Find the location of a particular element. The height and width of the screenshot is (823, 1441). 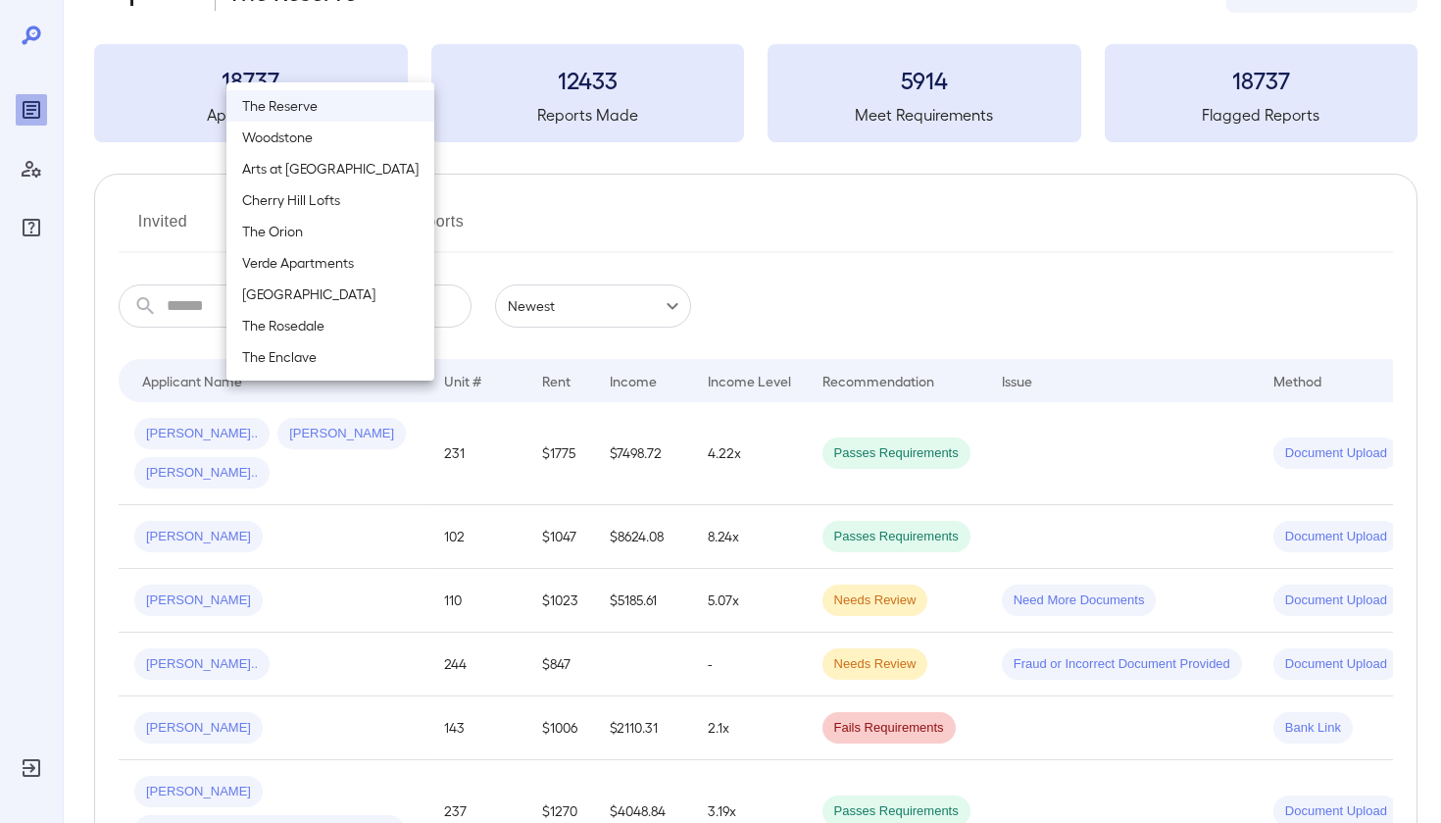

li: Verde Apartments is located at coordinates (330, 263).